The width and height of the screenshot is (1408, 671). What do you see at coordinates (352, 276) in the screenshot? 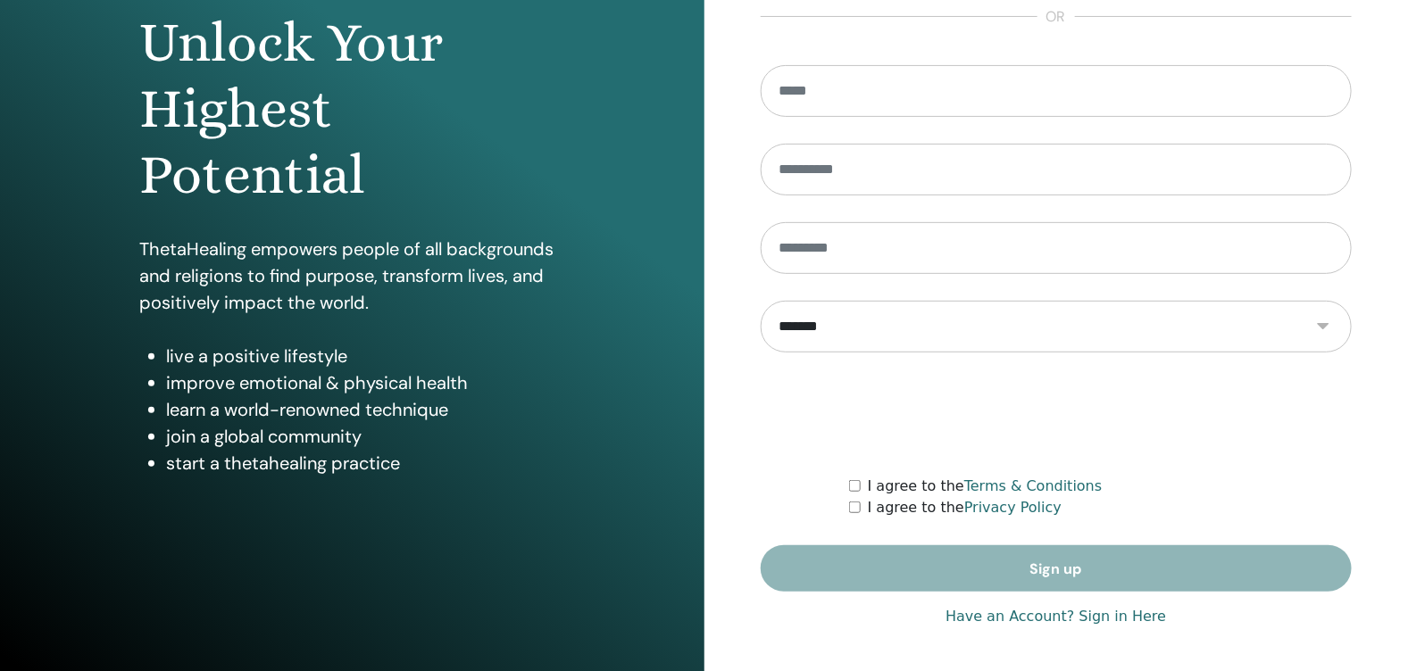
I see `p: ThetaHealing empowers people of all backgrounds and religions to find purpose, transform lives, a...` at bounding box center [352, 276].